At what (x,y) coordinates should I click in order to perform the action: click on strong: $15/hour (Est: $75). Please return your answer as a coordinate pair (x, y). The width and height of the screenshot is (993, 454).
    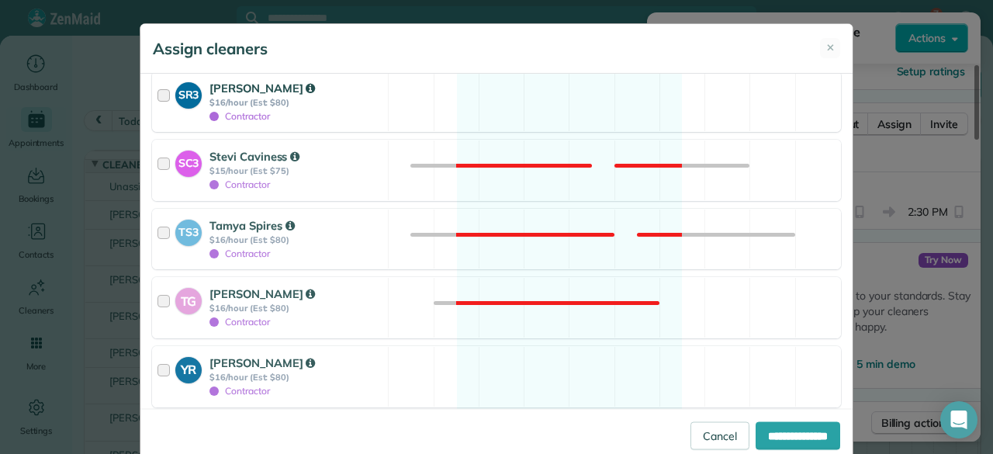
    Looking at the image, I should click on (296, 171).